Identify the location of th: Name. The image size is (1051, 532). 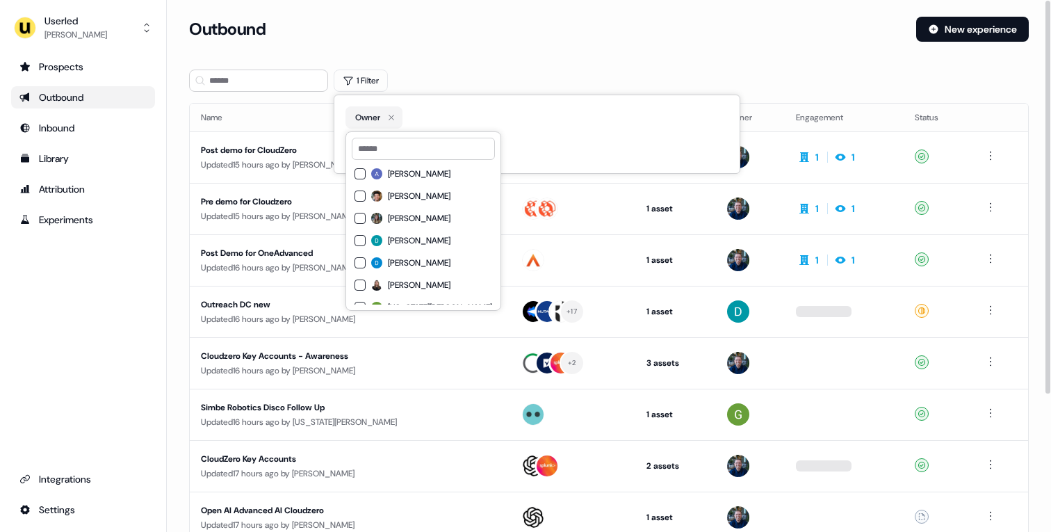
(350, 117).